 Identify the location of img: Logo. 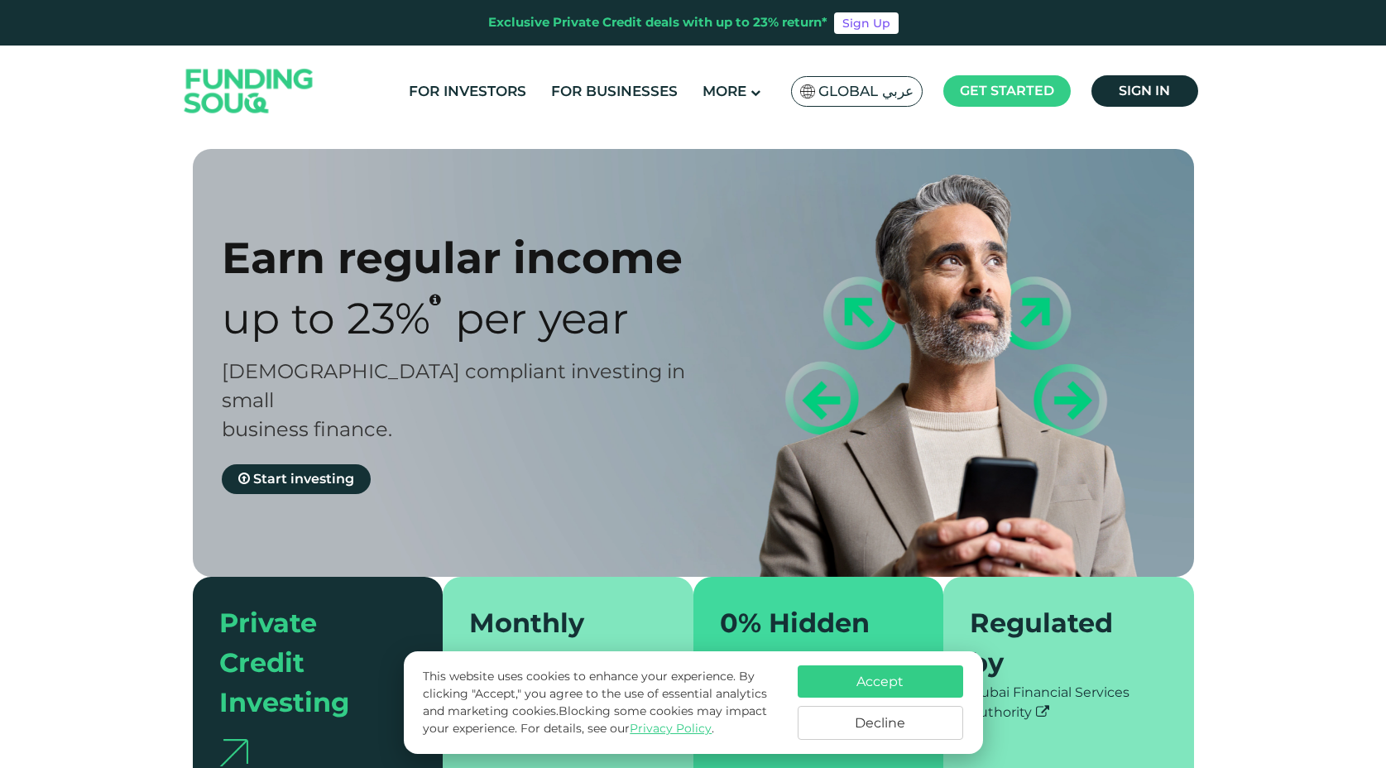
(249, 91).